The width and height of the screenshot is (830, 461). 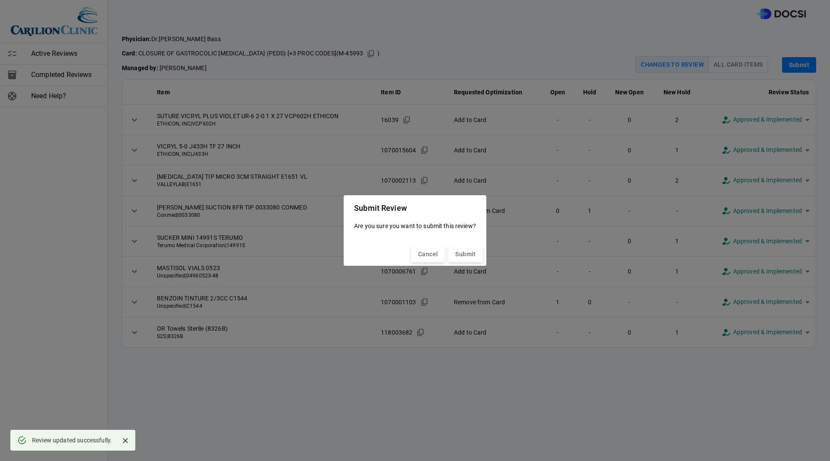 What do you see at coordinates (415, 206) in the screenshot?
I see `h2: Submit Review` at bounding box center [415, 206].